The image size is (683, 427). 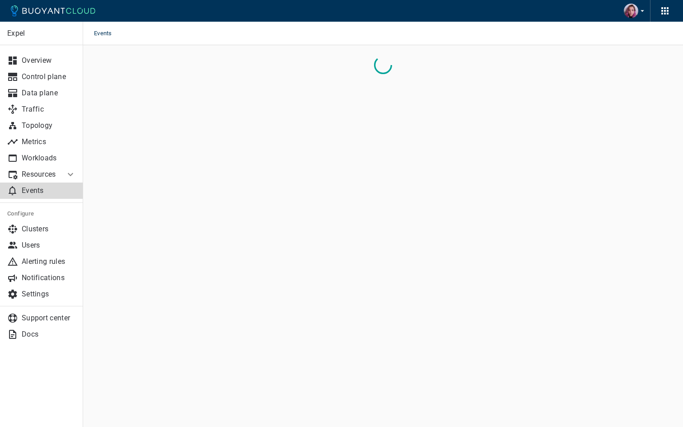 What do you see at coordinates (49, 294) in the screenshot?
I see `p: Settings` at bounding box center [49, 294].